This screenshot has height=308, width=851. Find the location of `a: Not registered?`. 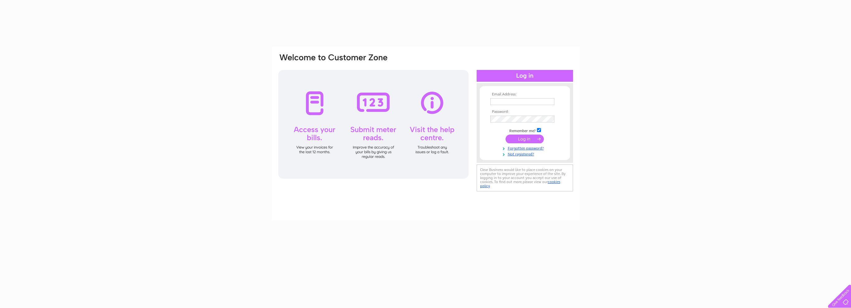

a: Not registered? is located at coordinates (525, 154).